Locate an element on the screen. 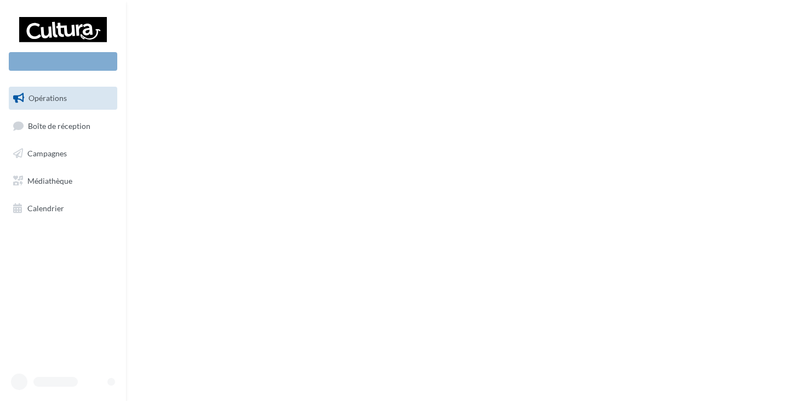 This screenshot has height=401, width=789. span: Boîte de réception is located at coordinates (59, 125).